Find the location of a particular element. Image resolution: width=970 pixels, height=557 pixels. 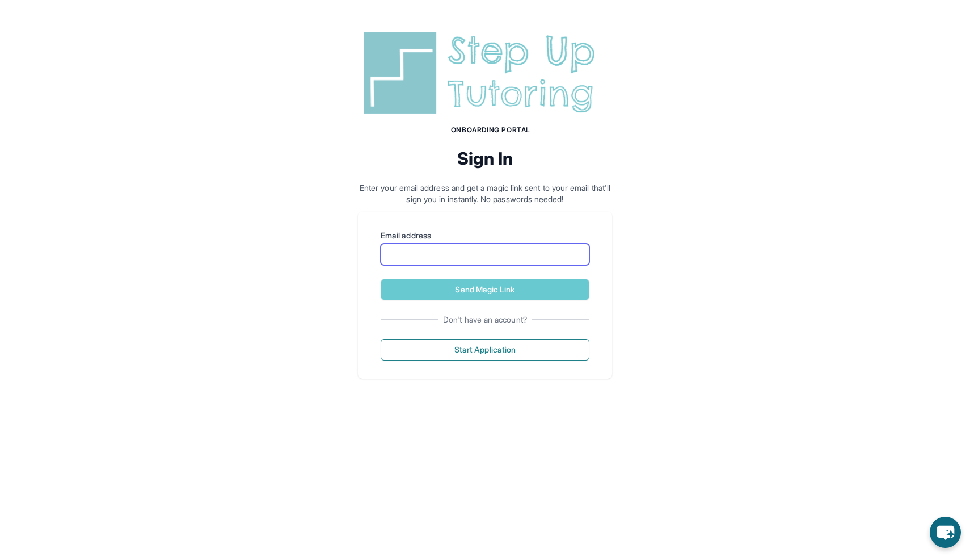

label: Email address is located at coordinates (485, 235).